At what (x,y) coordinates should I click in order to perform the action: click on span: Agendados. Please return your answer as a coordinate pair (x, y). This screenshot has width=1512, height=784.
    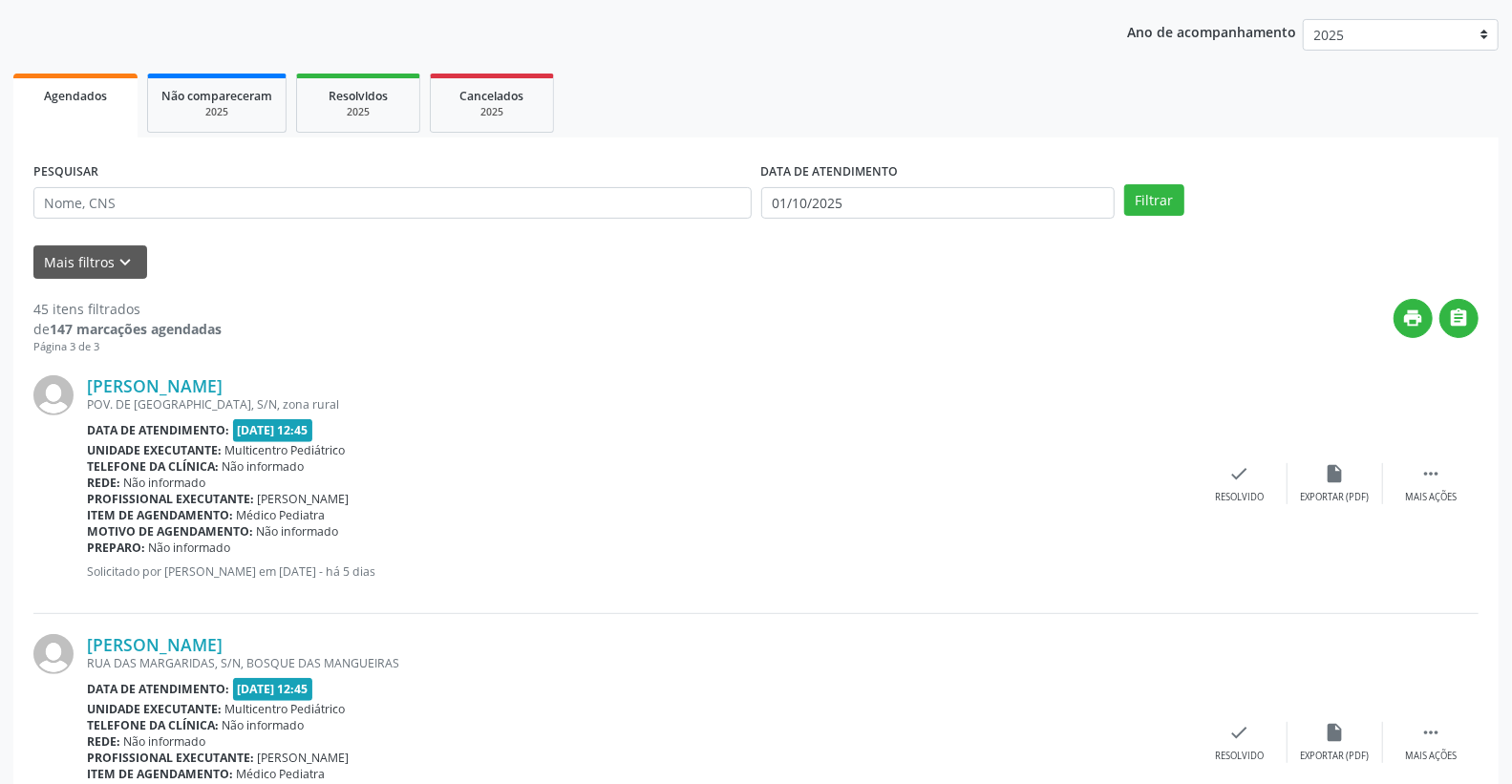
    Looking at the image, I should click on (75, 96).